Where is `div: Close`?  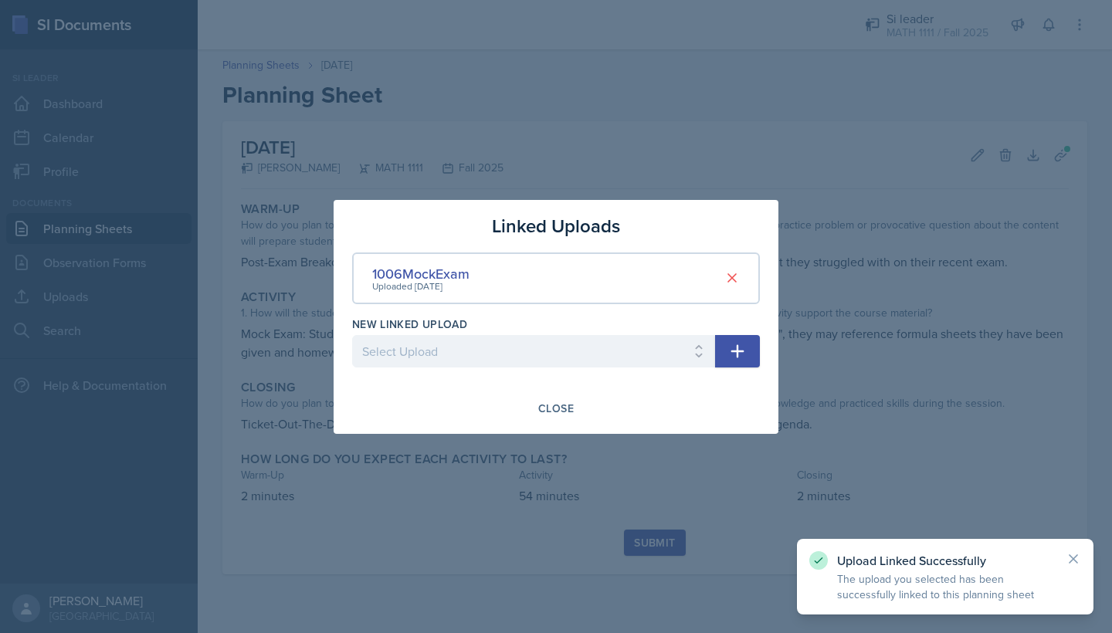 div: Close is located at coordinates (556, 408).